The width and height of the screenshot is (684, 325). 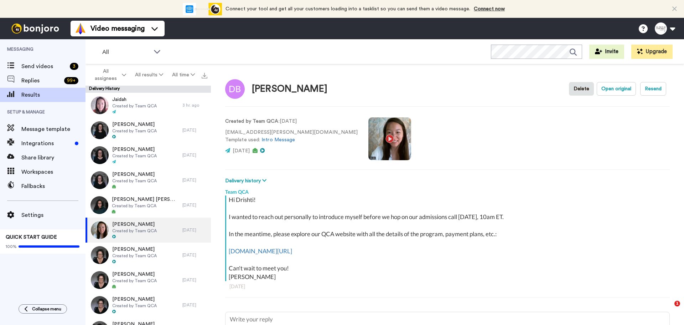 I want to click on a: Intro Message, so click(x=278, y=140).